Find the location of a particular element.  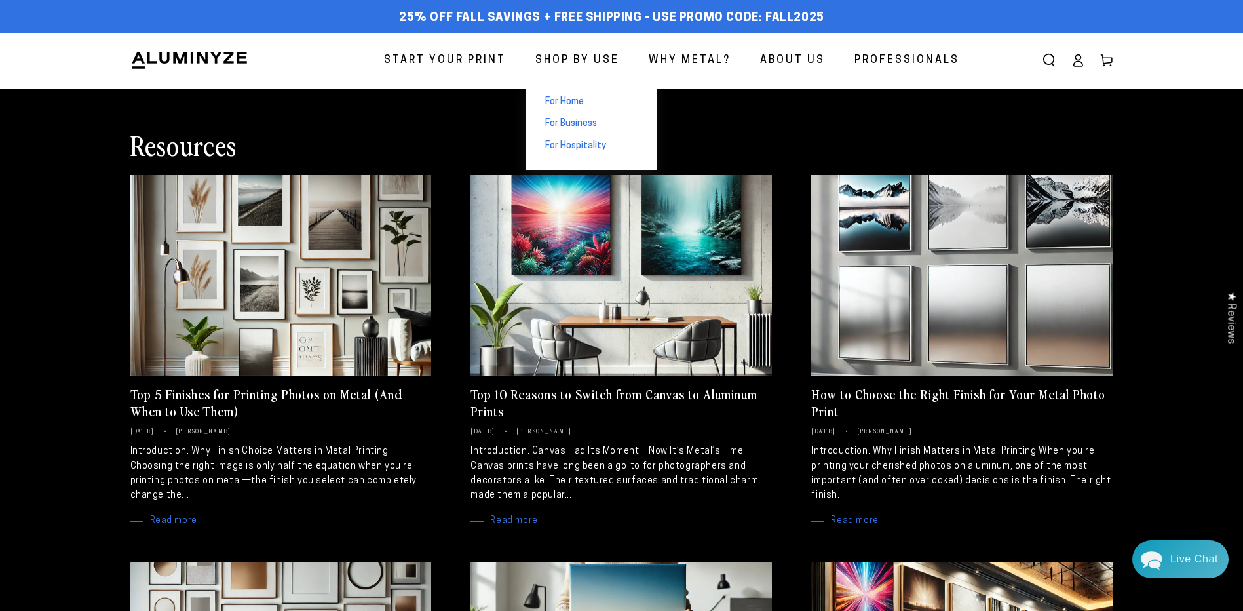

p: Introduction: Why Finish Choice Matters in Metal Printing Choosing the right image is only half t... is located at coordinates (281, 474).